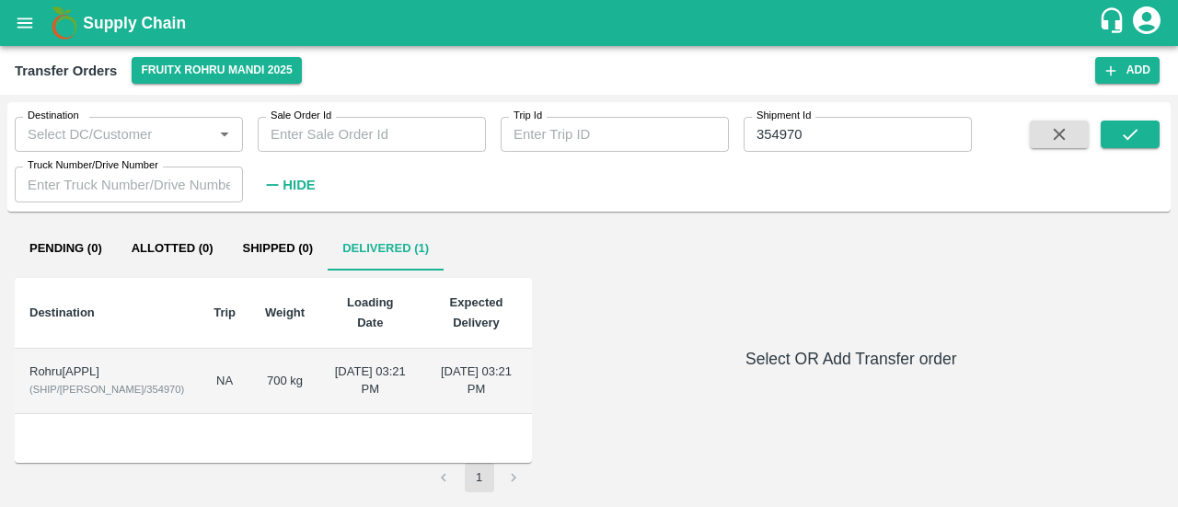 This screenshot has height=507, width=1178. Describe the element at coordinates (284, 381) in the screenshot. I see `td: 700 kg` at that location.